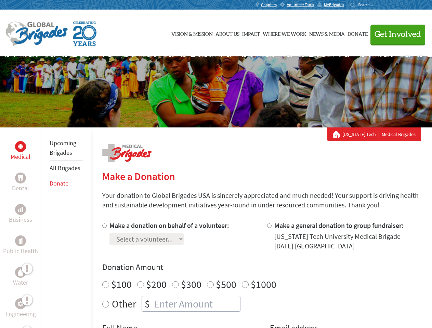 The width and height of the screenshot is (432, 328). What do you see at coordinates (21, 251) in the screenshot?
I see `p: Public Health` at bounding box center [21, 251].